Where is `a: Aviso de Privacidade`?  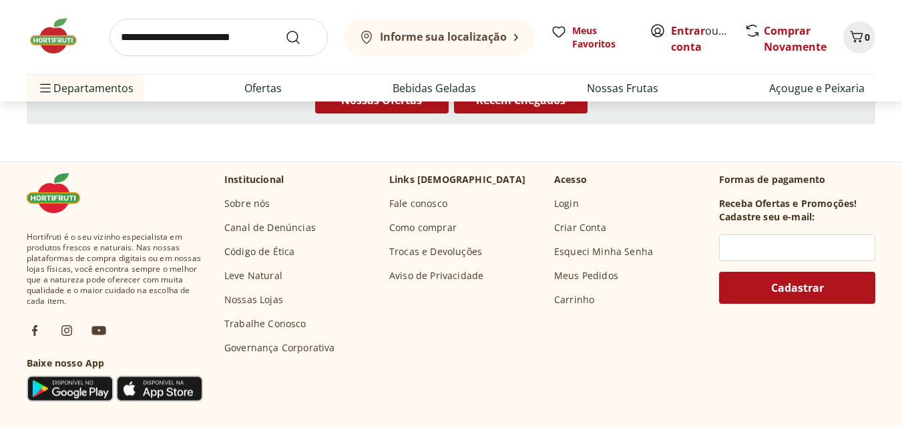
a: Aviso de Privacidade is located at coordinates (436, 276).